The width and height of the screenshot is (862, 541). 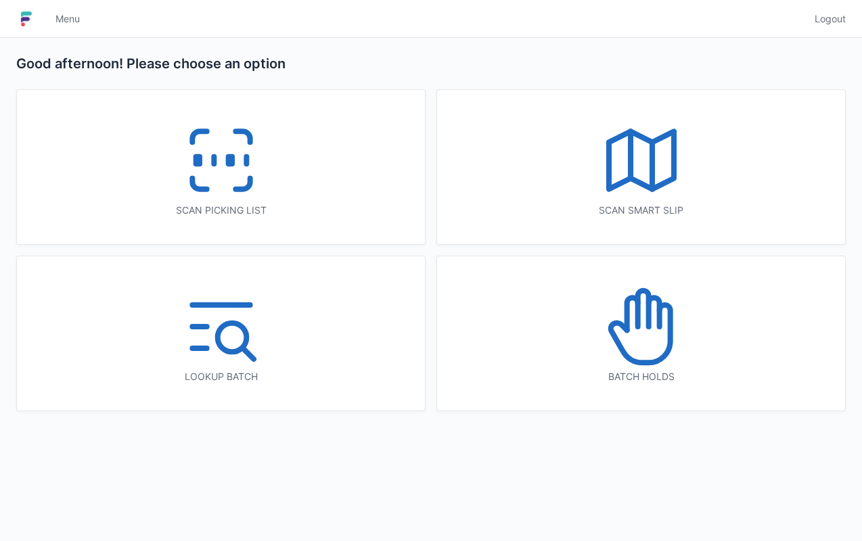 What do you see at coordinates (26, 19) in the screenshot?
I see `img: logo-small.jpg` at bounding box center [26, 19].